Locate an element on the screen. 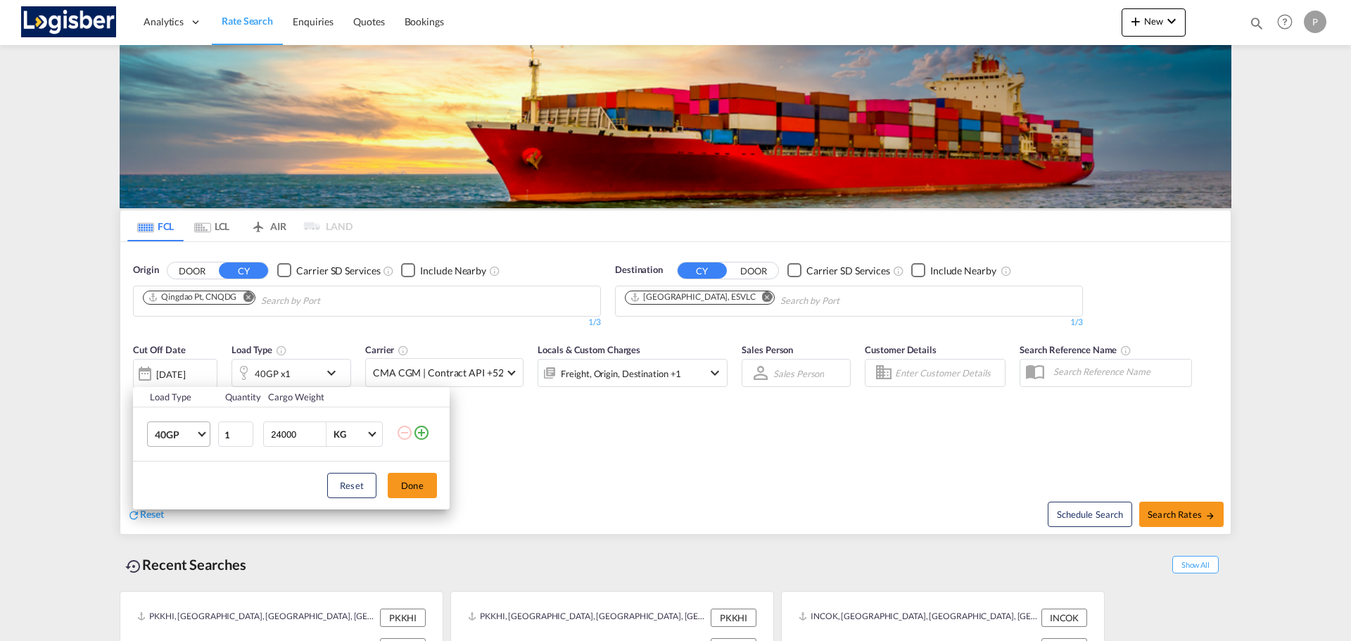  div: KG is located at coordinates (340, 434).